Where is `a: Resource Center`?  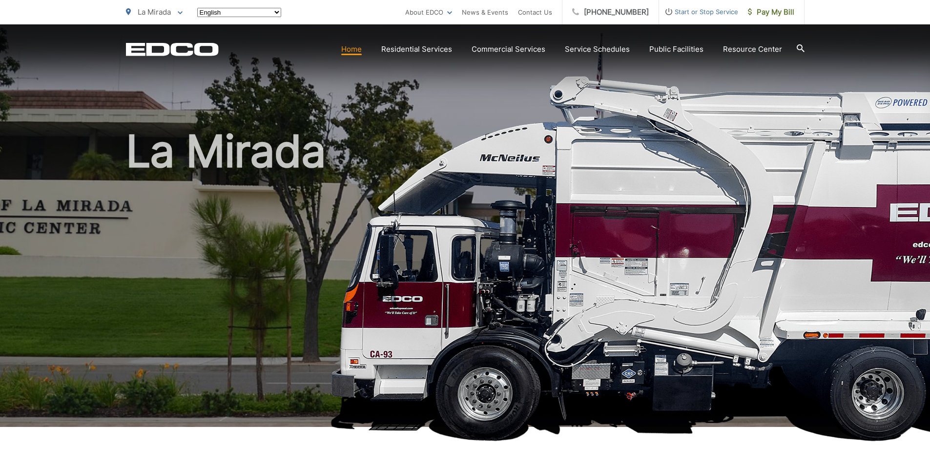
a: Resource Center is located at coordinates (752, 49).